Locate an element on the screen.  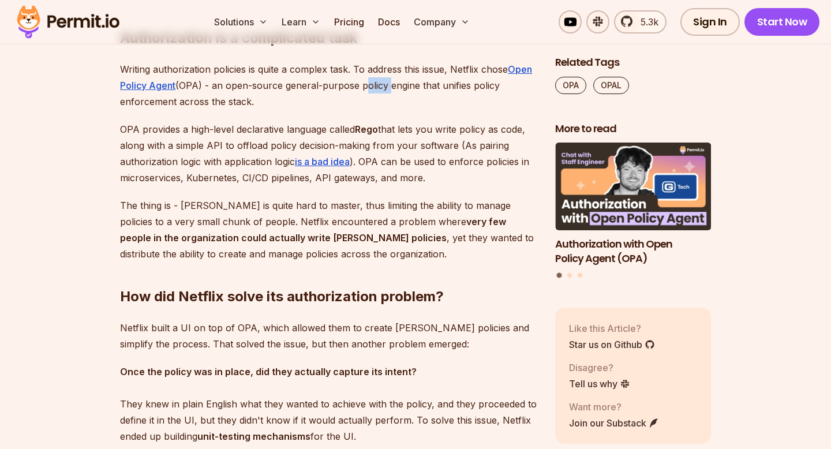
a: Authorization with Open Policy Agent (OPA)Authorization with Open Policy Agent (OPA) is located at coordinates (633, 204).